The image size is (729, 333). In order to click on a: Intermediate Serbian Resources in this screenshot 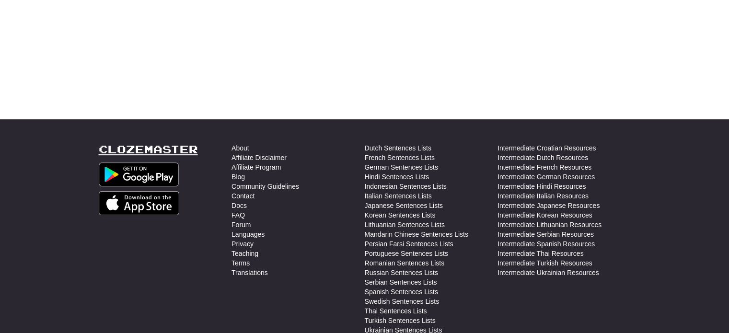, I will do `click(546, 234)`.